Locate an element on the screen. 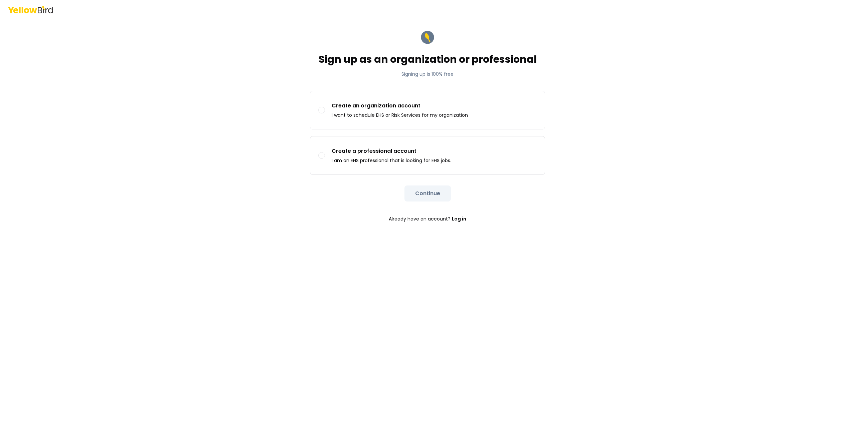 The height and width of the screenshot is (424, 855). p: I want to schedule EHS or Risk Services for my organization is located at coordinates (400, 115).